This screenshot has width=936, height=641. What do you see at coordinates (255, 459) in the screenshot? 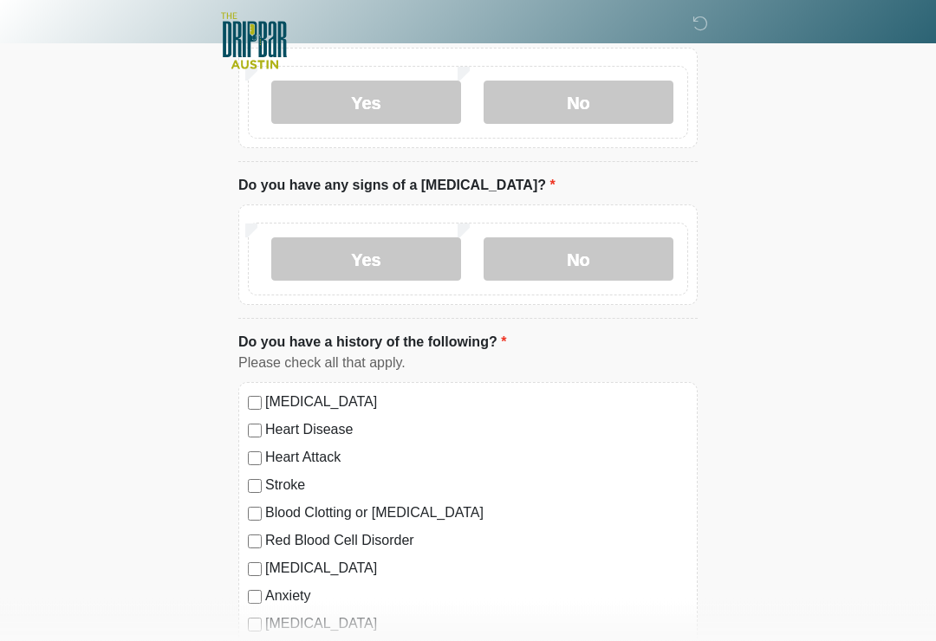
I see `input: Heart Attack` at bounding box center [255, 459].